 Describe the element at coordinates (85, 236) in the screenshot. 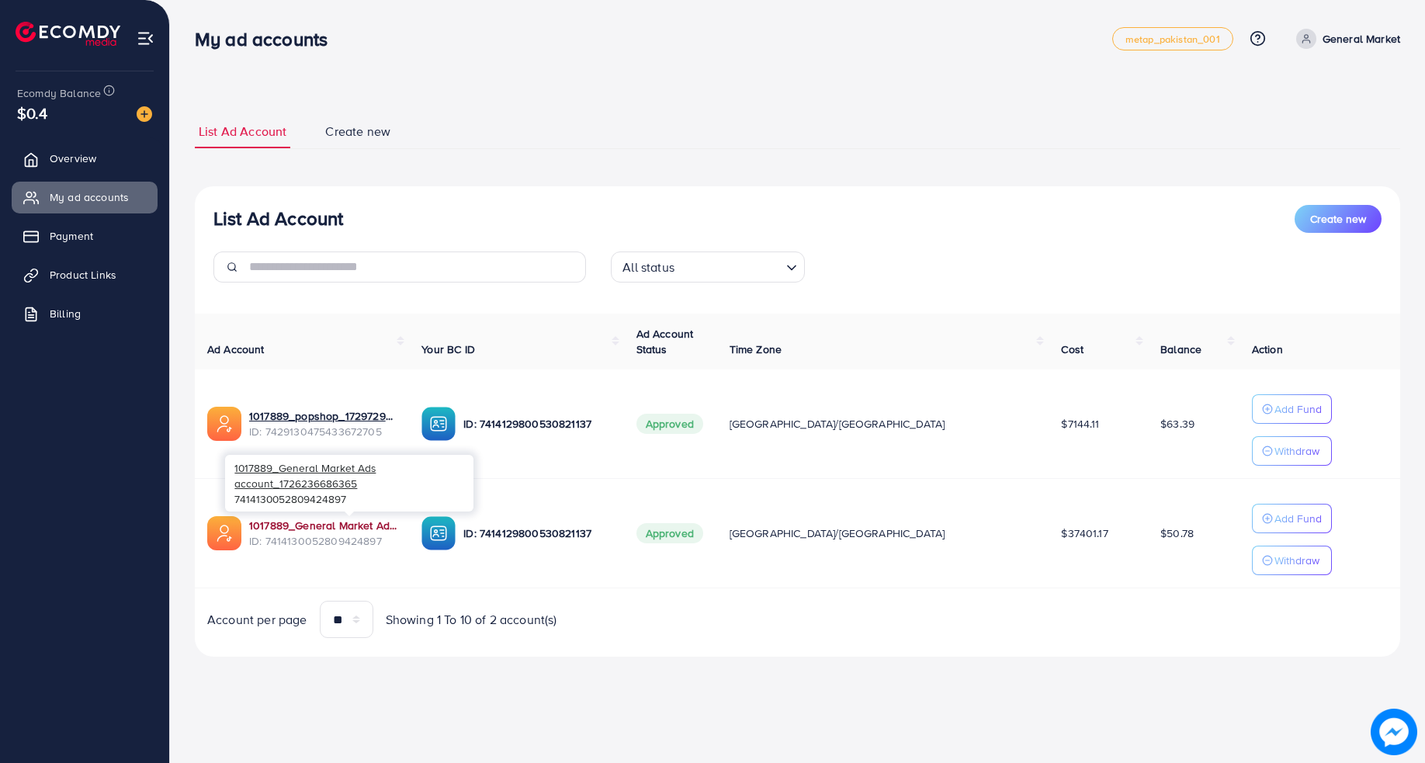

I see `a: Payment` at that location.